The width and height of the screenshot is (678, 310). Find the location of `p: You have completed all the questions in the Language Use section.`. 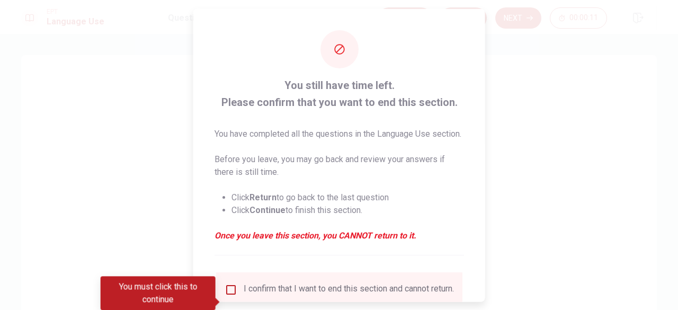

p: You have completed all the questions in the Language Use section. is located at coordinates (339, 133).